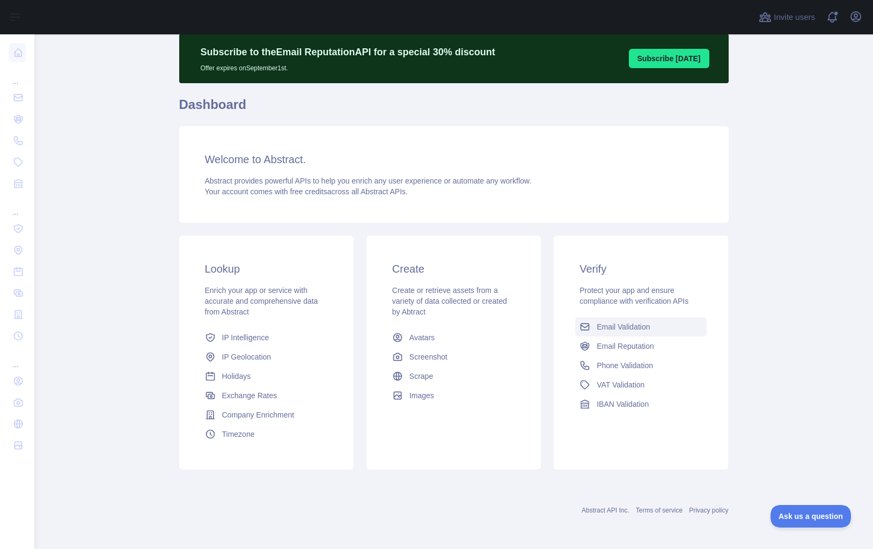 Image resolution: width=873 pixels, height=549 pixels. Describe the element at coordinates (308, 191) in the screenshot. I see `span: free credits` at that location.